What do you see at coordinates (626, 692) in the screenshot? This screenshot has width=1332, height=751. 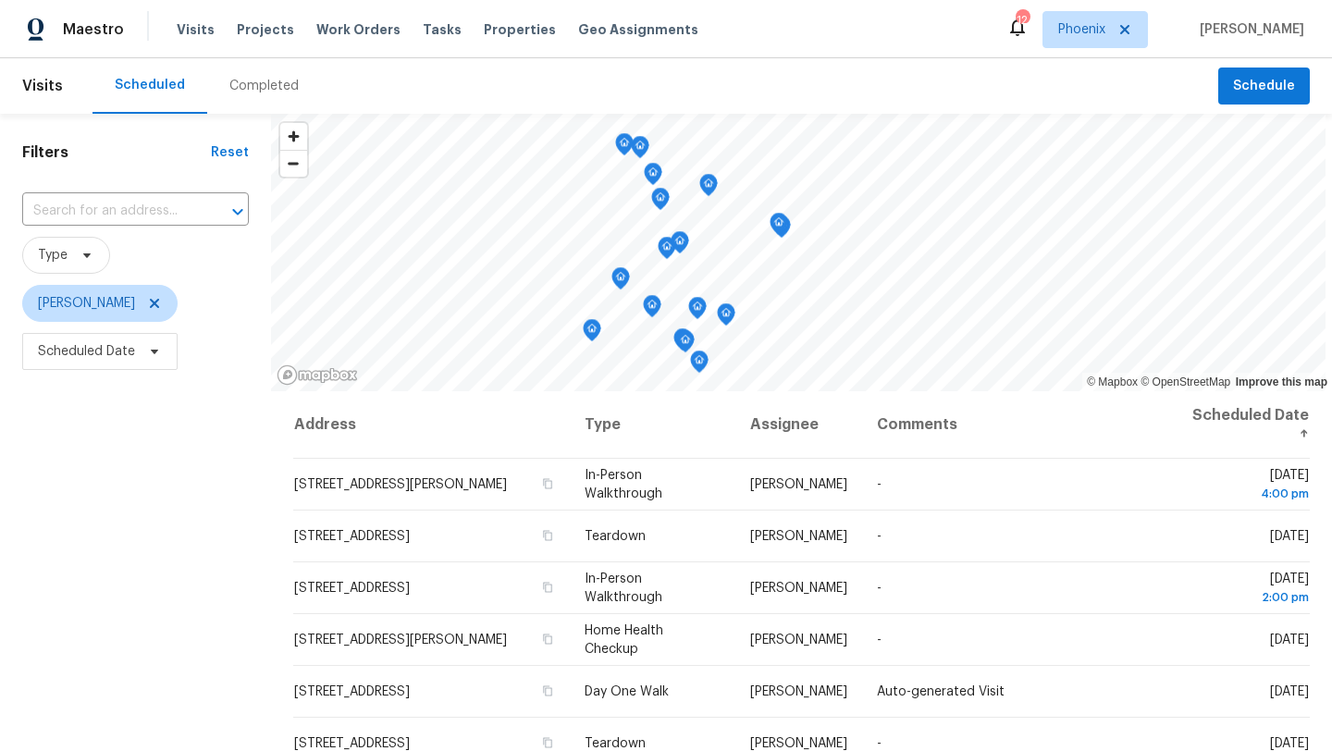 I see `span: Day One Walk` at bounding box center [626, 692].